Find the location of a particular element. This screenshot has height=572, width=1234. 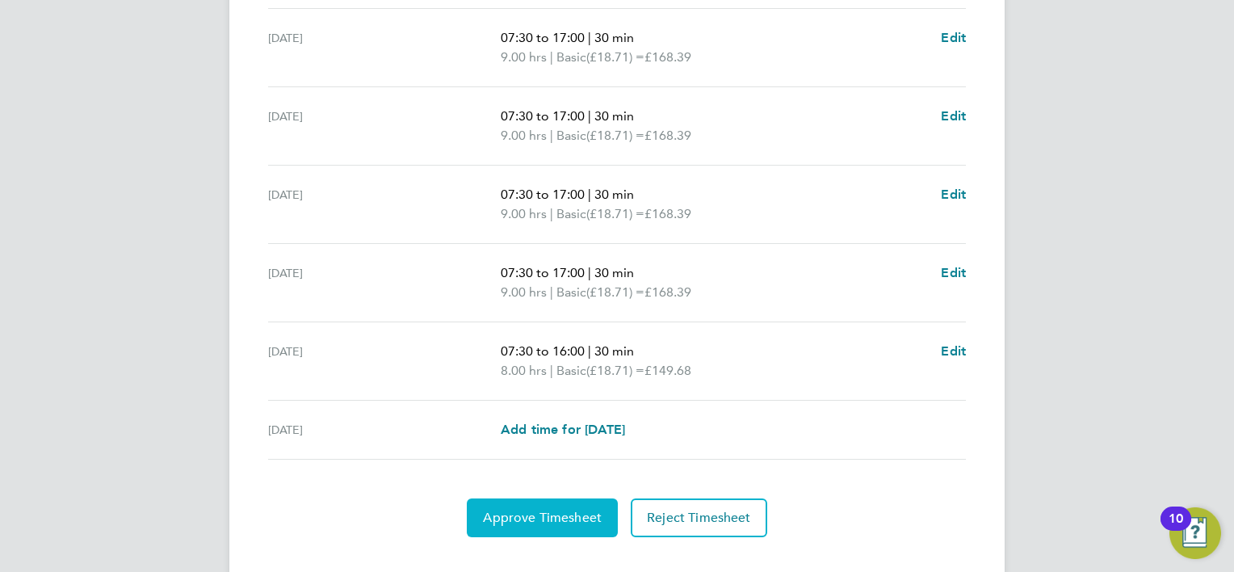

span: £149.68 is located at coordinates (668, 370).